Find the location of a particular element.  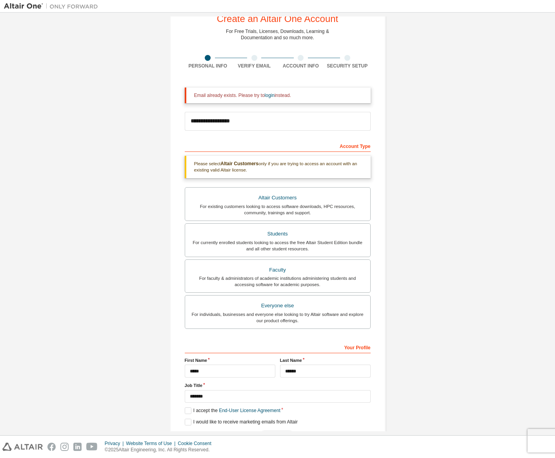

img: facebook.svg is located at coordinates (51, 446).